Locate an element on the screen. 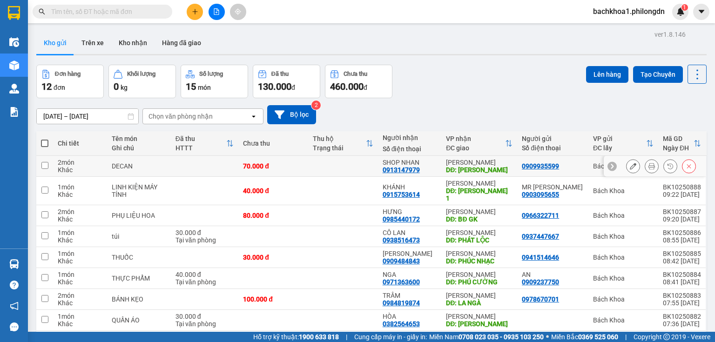  div: BK10250884 is located at coordinates (682, 274).